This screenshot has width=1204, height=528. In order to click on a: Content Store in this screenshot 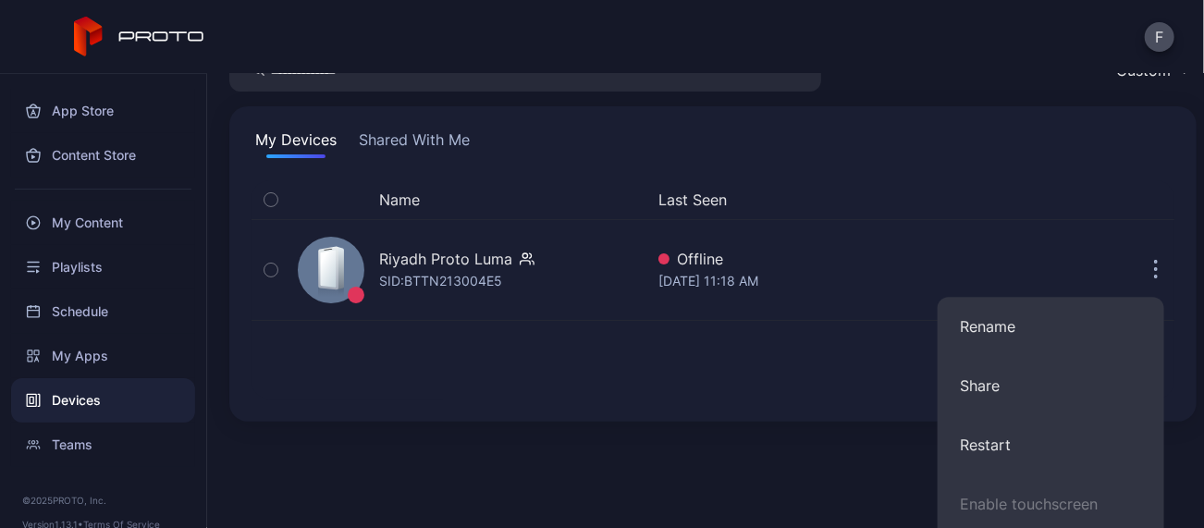, I will do `click(103, 155)`.